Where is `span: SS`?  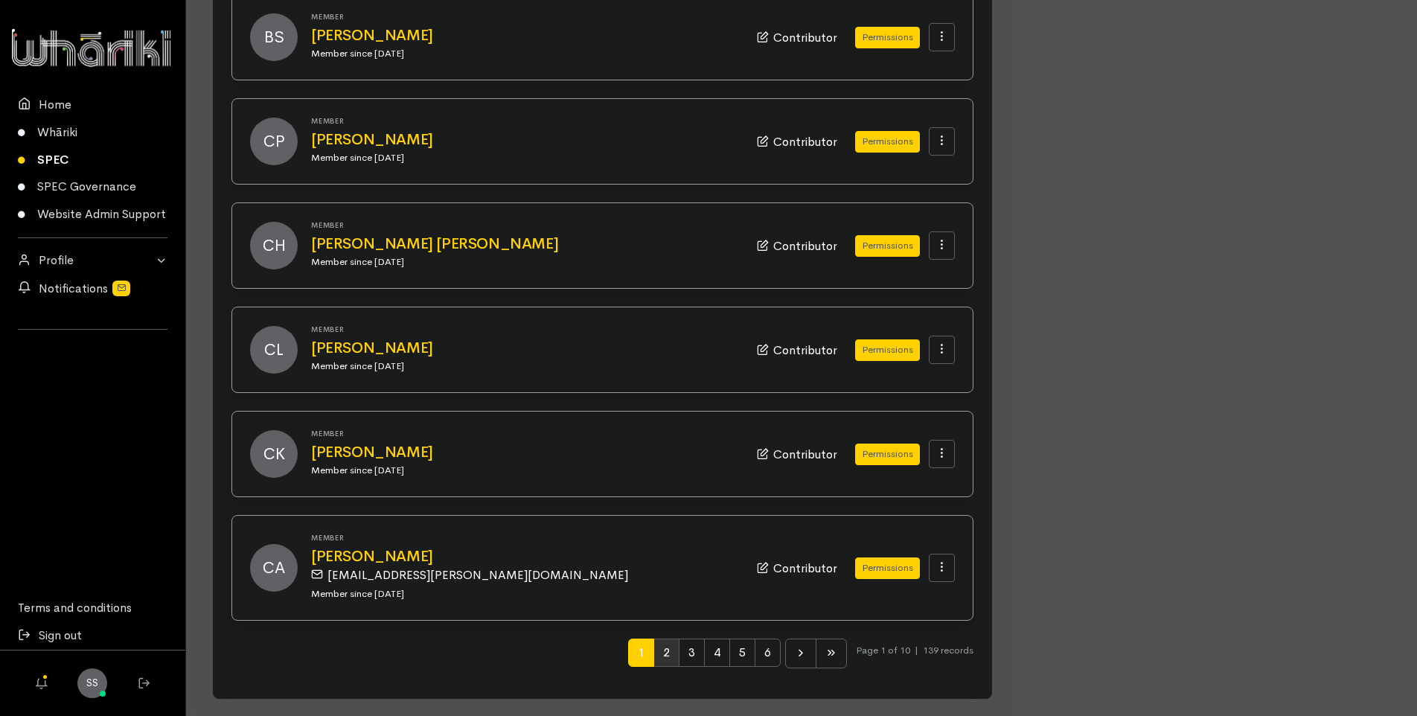
span: SS is located at coordinates (92, 683).